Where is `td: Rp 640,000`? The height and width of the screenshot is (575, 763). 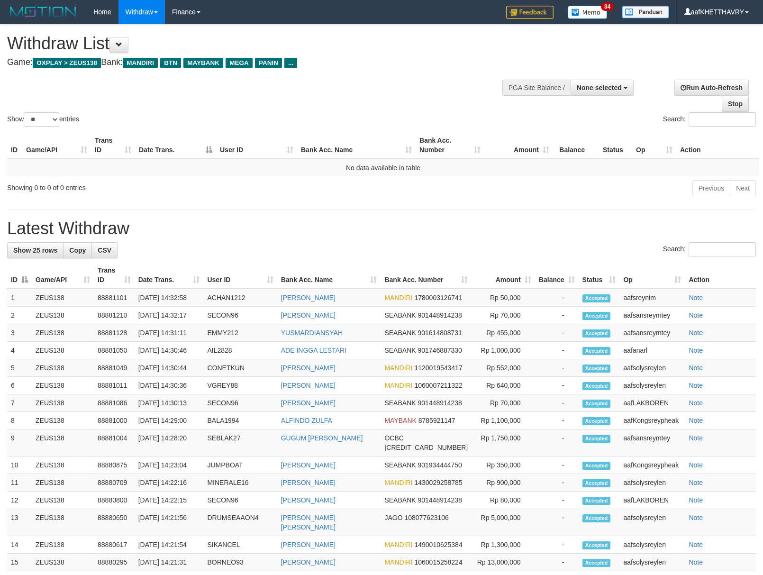
td: Rp 640,000 is located at coordinates (503, 385).